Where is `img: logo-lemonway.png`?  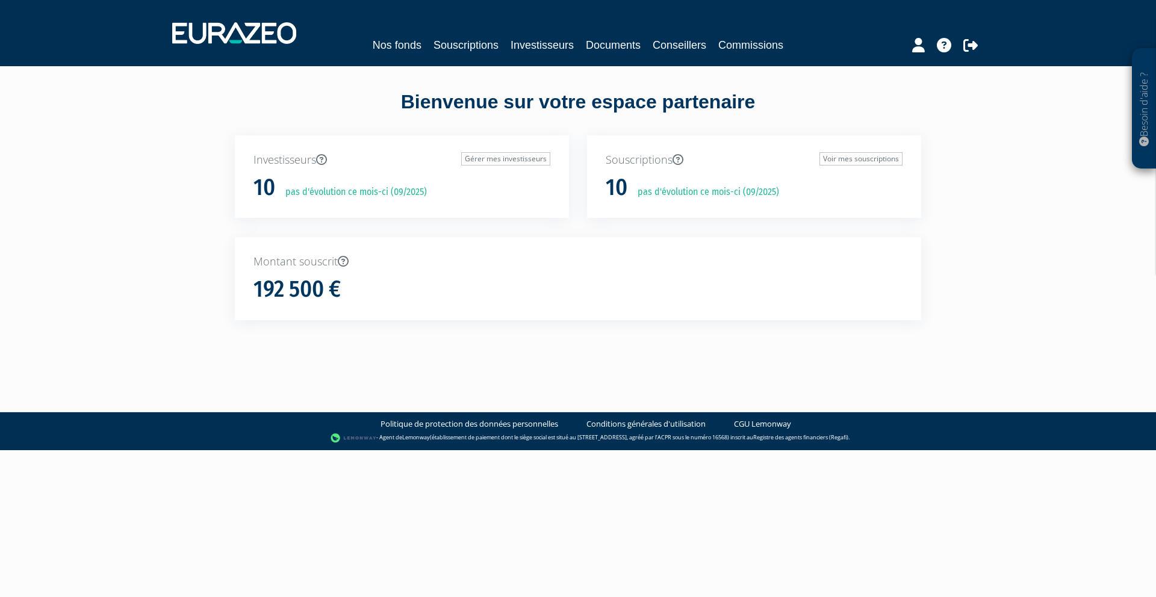
img: logo-lemonway.png is located at coordinates (354, 438).